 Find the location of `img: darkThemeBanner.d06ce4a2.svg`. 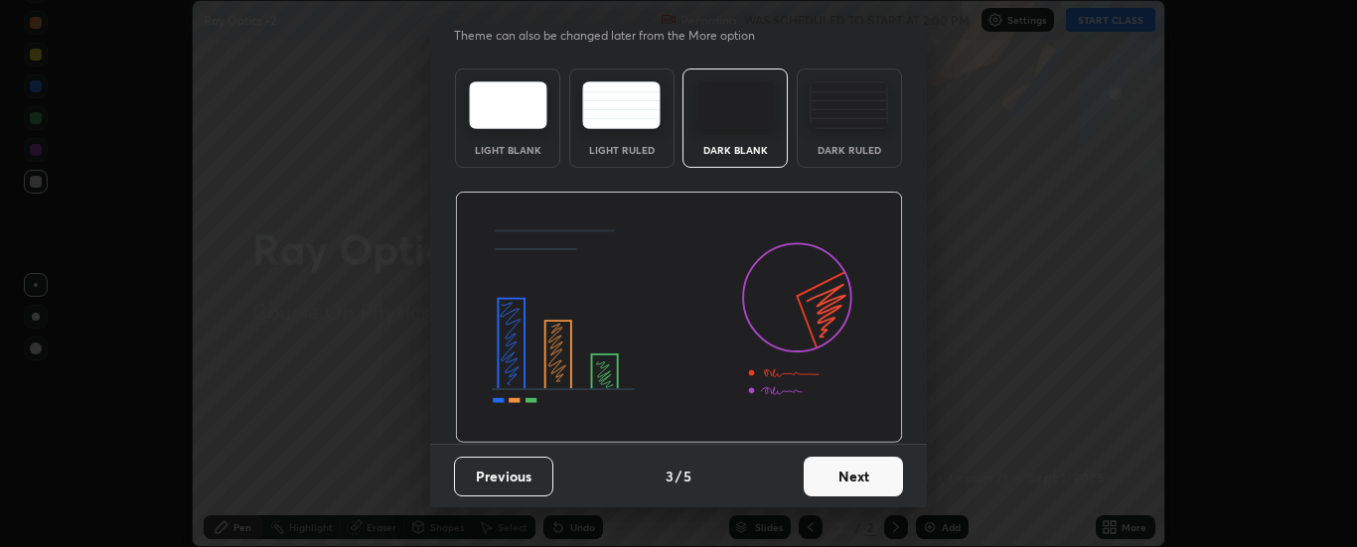

img: darkThemeBanner.d06ce4a2.svg is located at coordinates (678, 318).